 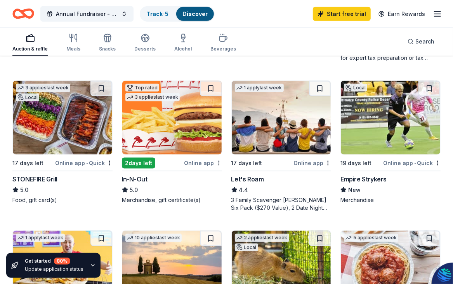 What do you see at coordinates (371, 238) in the screenshot?
I see `div: 5 applies last week` at bounding box center [371, 238].